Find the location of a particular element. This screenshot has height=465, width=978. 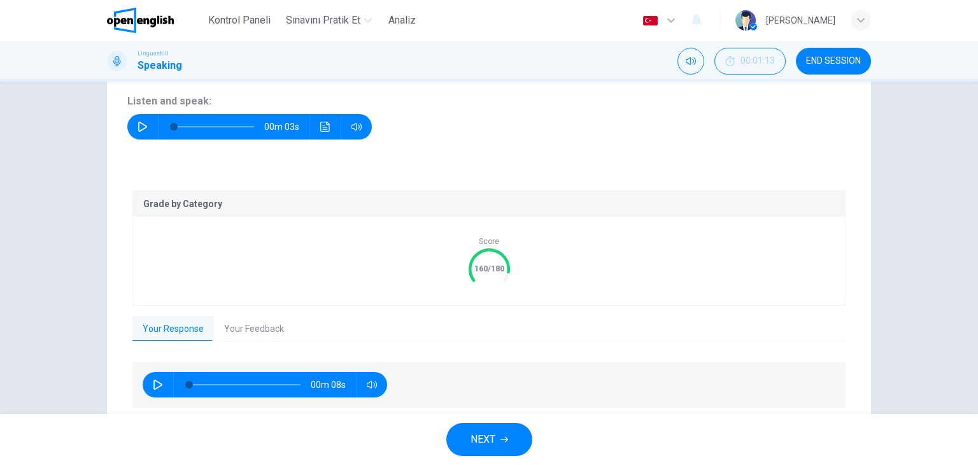

span: NEXT is located at coordinates (483, 439).